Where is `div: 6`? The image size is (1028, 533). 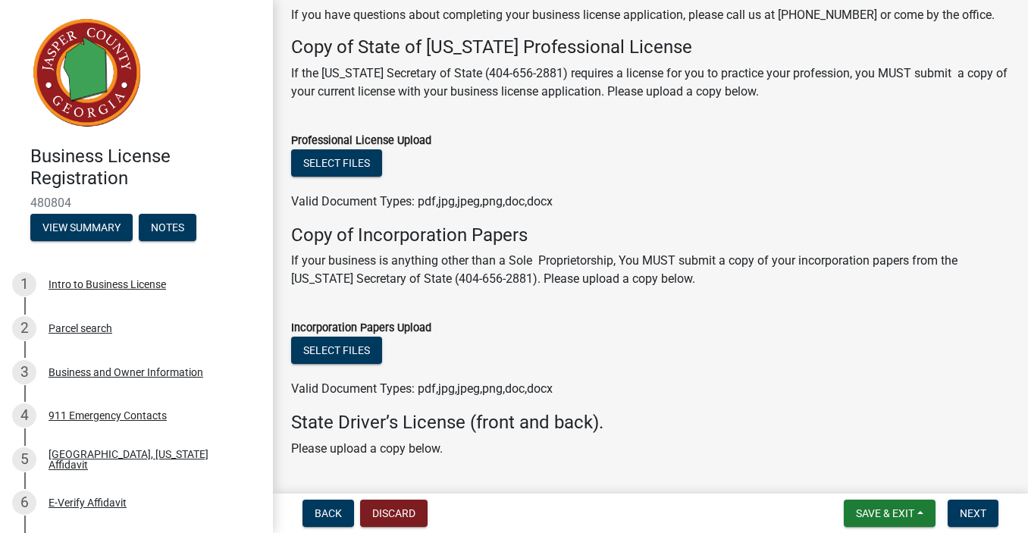 div: 6 is located at coordinates (24, 503).